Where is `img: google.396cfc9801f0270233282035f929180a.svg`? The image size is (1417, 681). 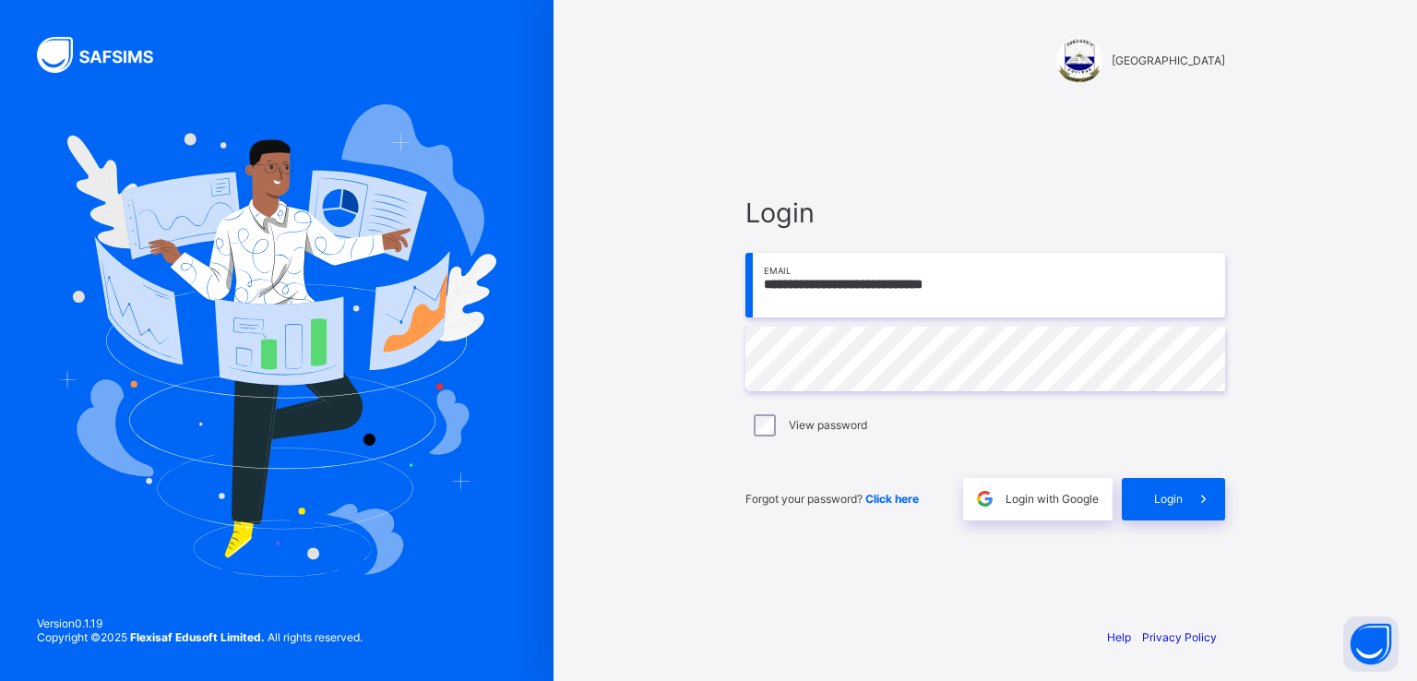
img: google.396cfc9801f0270233282035f929180a.svg is located at coordinates (985, 498).